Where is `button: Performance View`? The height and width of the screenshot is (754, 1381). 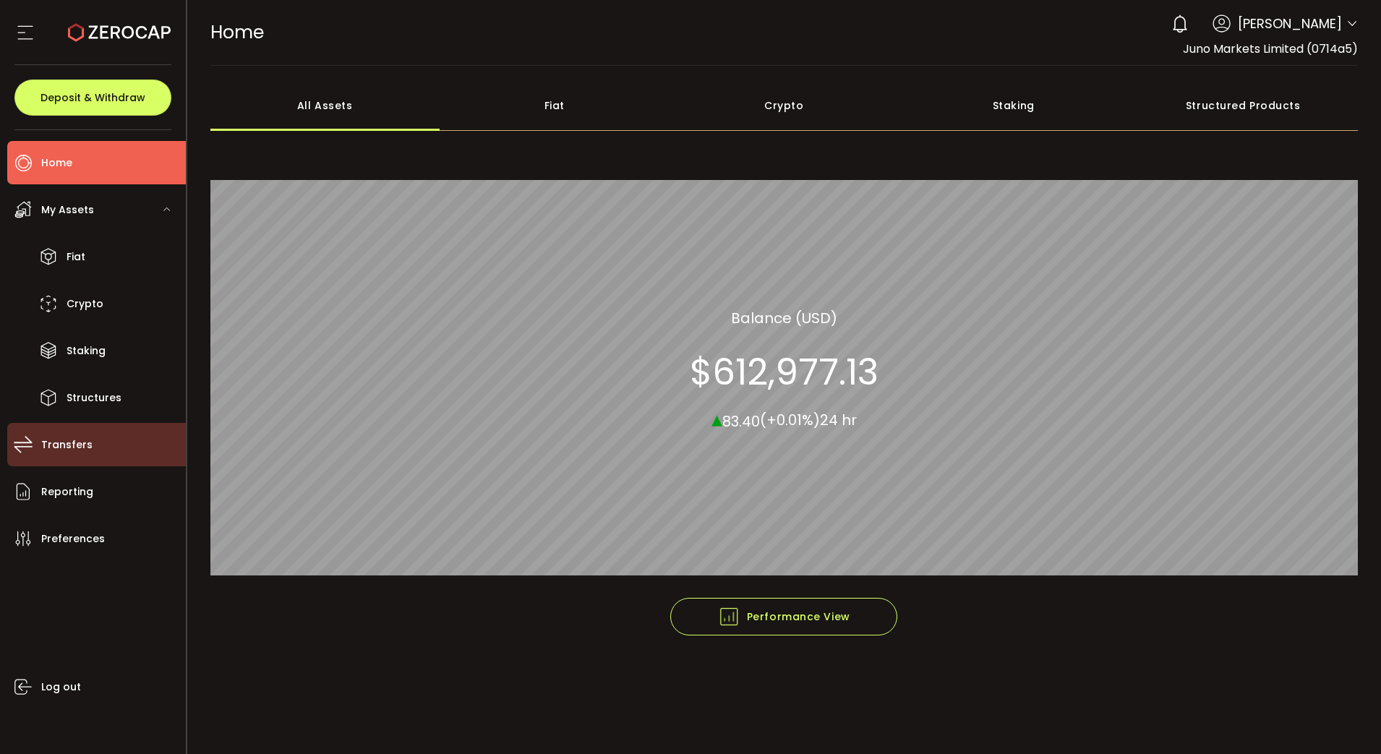
button: Performance View is located at coordinates (784, 617).